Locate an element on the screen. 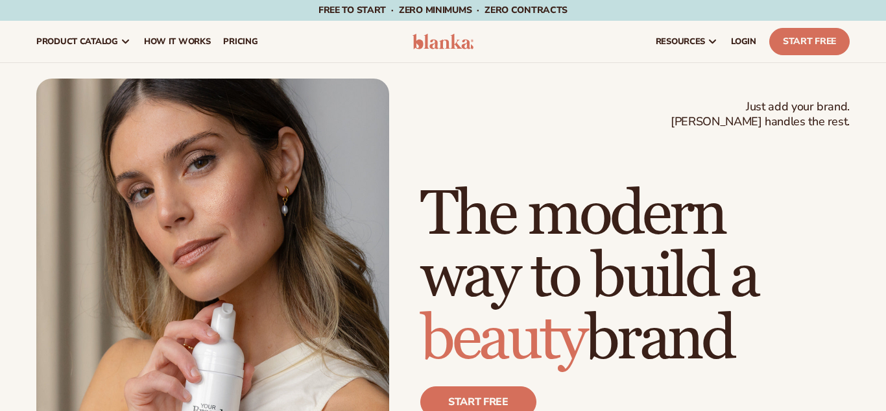 This screenshot has height=411, width=886. span: product catalog is located at coordinates (77, 42).